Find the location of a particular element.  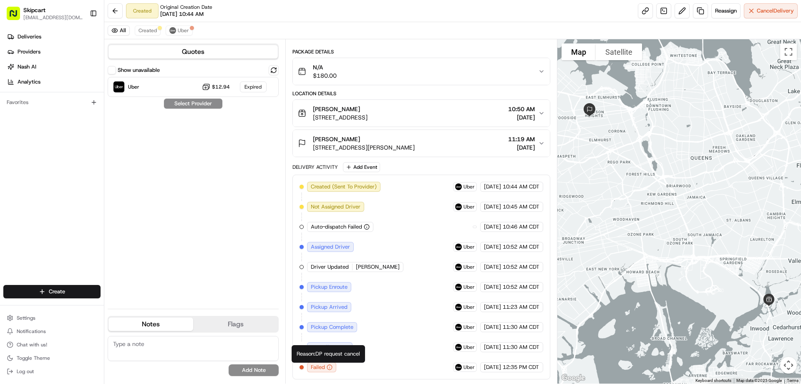

button: CancelDelivery is located at coordinates (771, 11).